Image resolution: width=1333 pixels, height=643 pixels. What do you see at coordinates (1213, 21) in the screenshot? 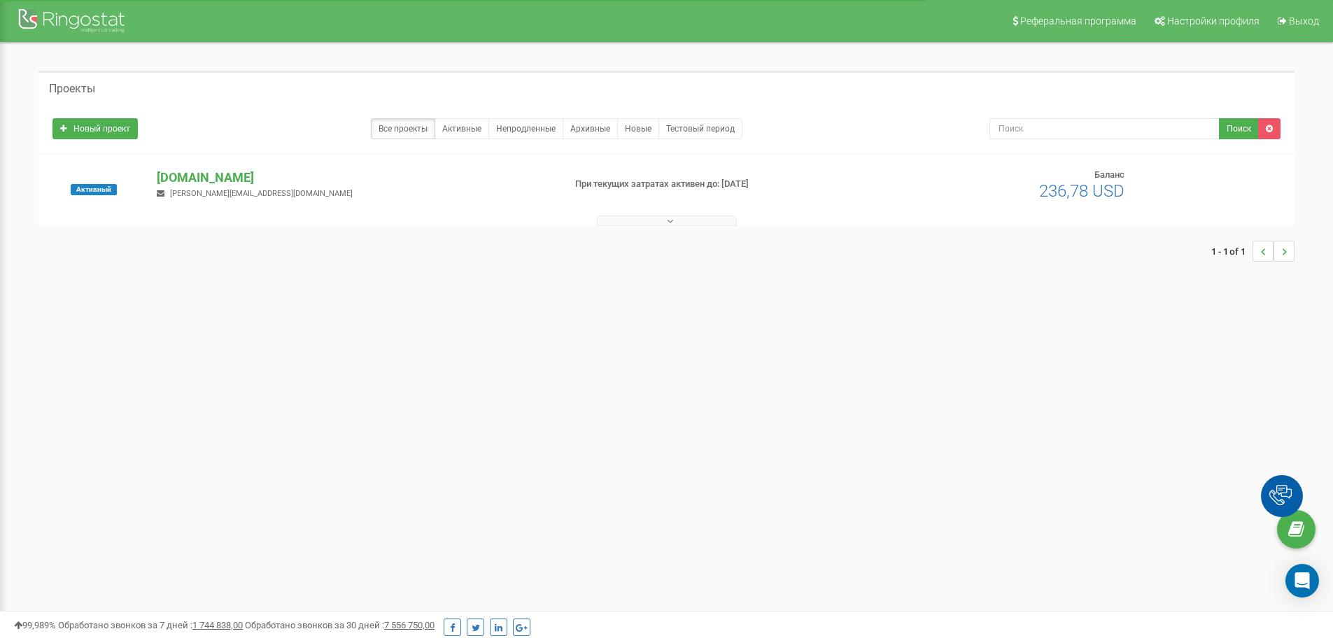
I see `span: Настройки профиля` at bounding box center [1213, 21].